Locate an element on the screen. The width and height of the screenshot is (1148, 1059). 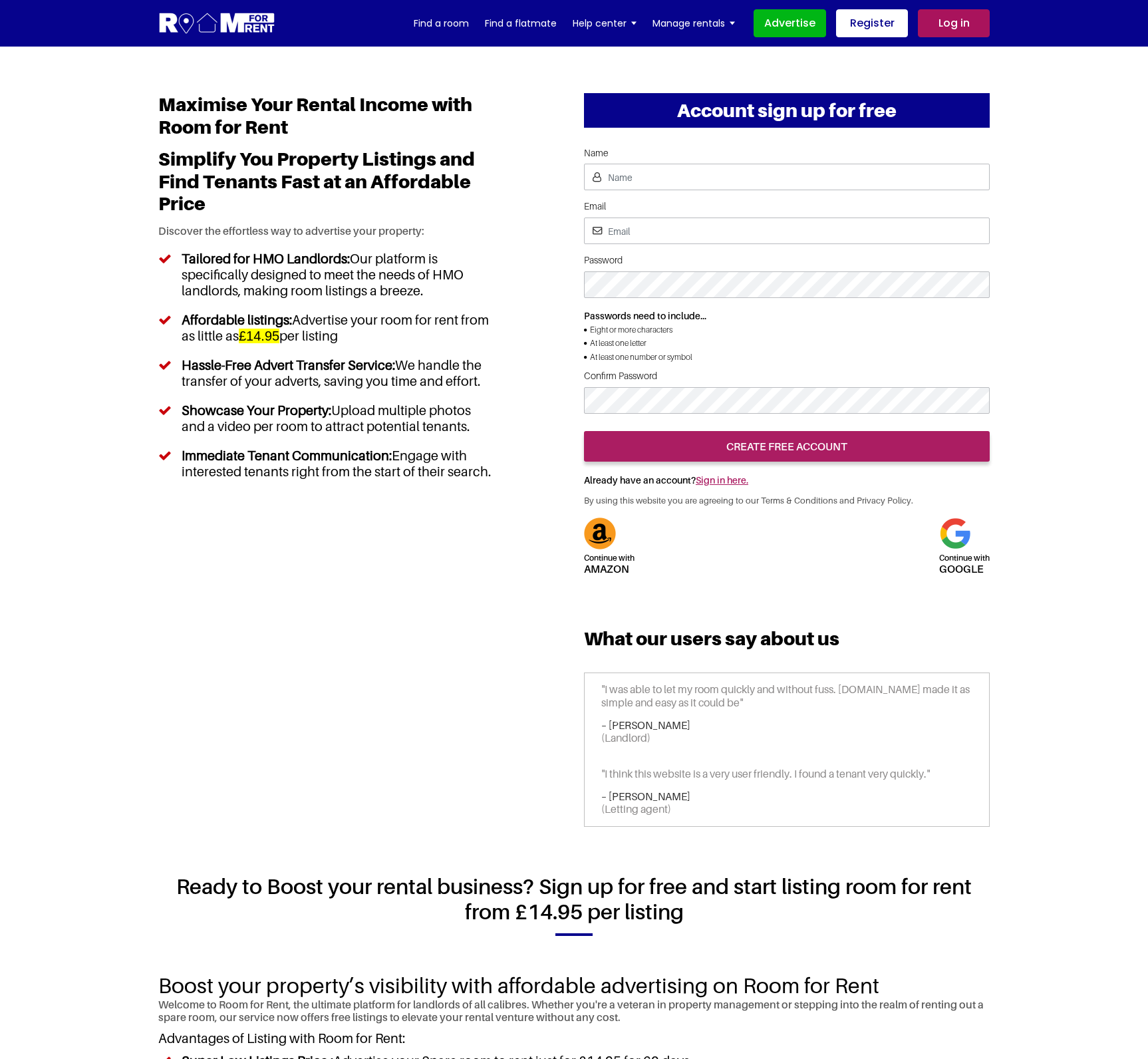
a: Continue withAmazon is located at coordinates (609, 549).